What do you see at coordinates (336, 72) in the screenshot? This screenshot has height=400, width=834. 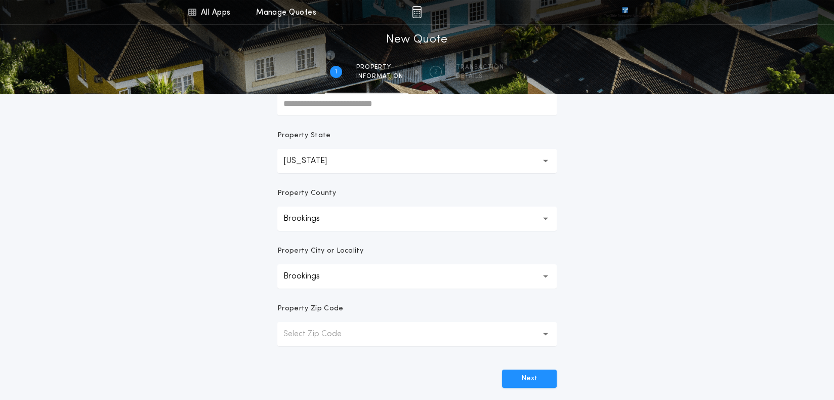 I see `h2: 1` at bounding box center [336, 72].